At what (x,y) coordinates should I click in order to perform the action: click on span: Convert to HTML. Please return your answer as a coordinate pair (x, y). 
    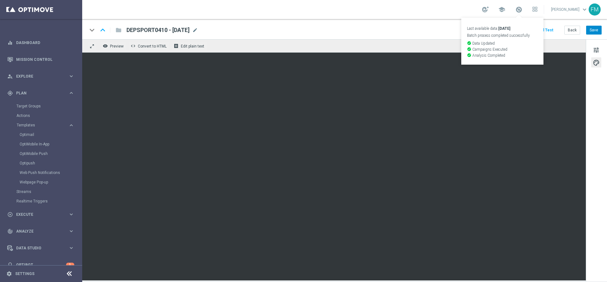
    Looking at the image, I should click on (152, 46).